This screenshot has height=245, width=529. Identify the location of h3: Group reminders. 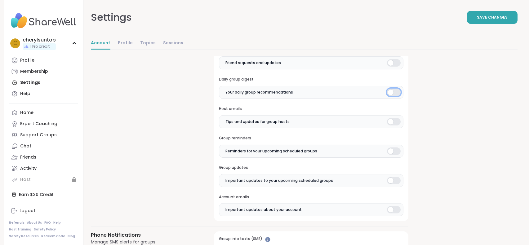
(311, 138).